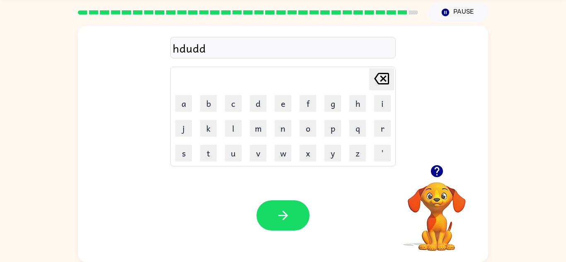  What do you see at coordinates (437, 211) in the screenshot?
I see `video: Your browser must support playing .mp4 files to use Literably. Please try using another browser.` at bounding box center [437, 211].